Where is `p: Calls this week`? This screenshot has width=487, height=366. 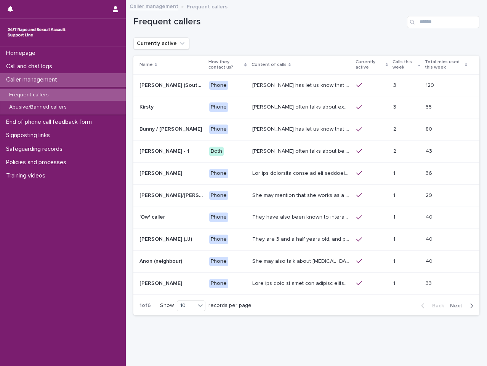 p: Calls this week is located at coordinates (404, 65).